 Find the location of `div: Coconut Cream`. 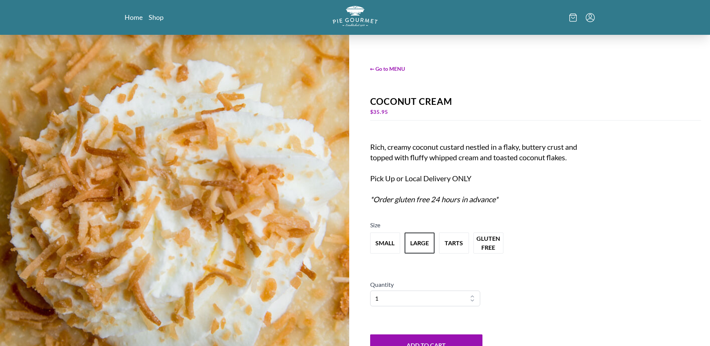

div: Coconut Cream is located at coordinates (536, 101).